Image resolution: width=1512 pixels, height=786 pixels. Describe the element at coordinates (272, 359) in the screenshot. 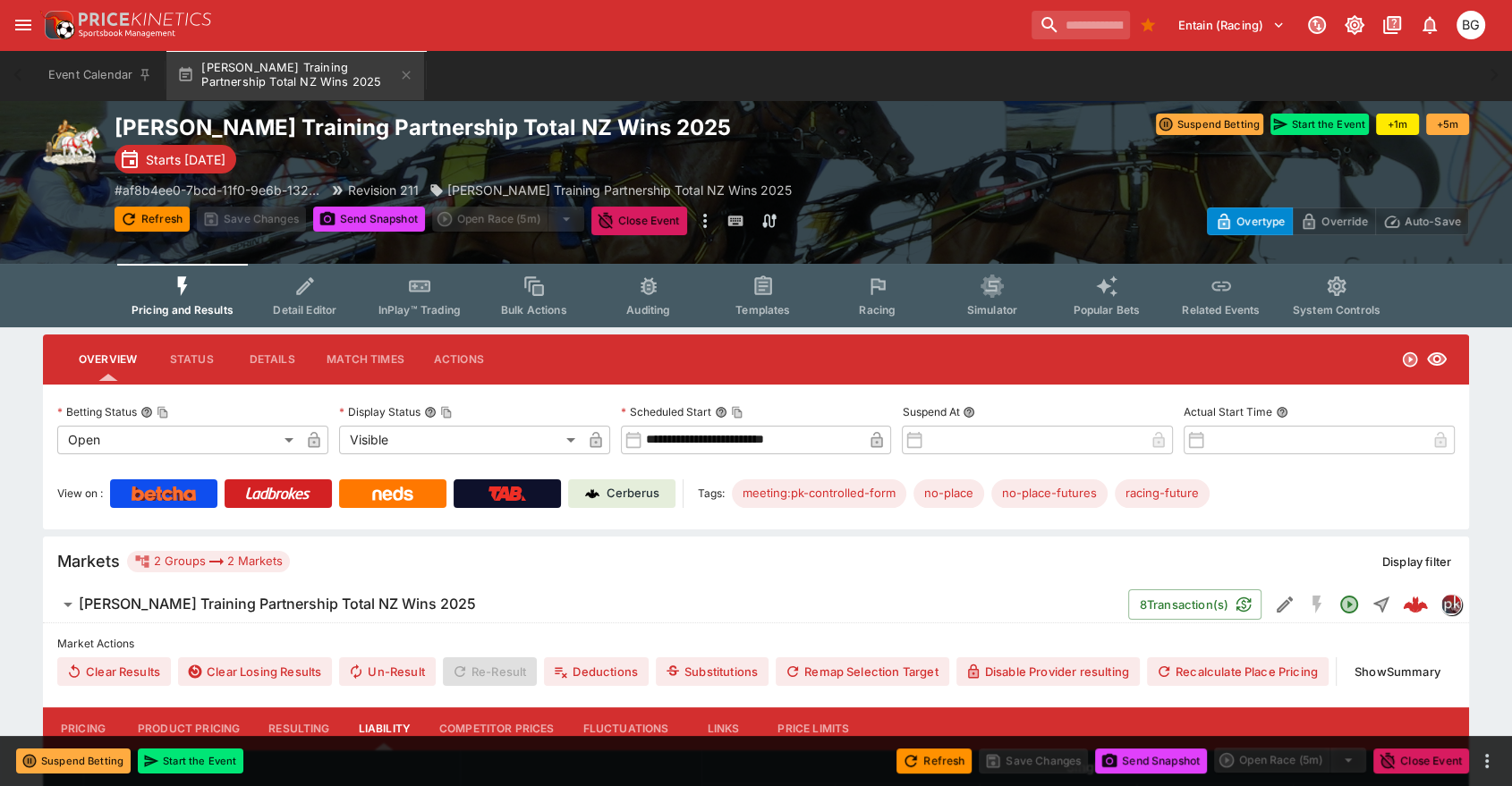

I see `button: Details` at that location.